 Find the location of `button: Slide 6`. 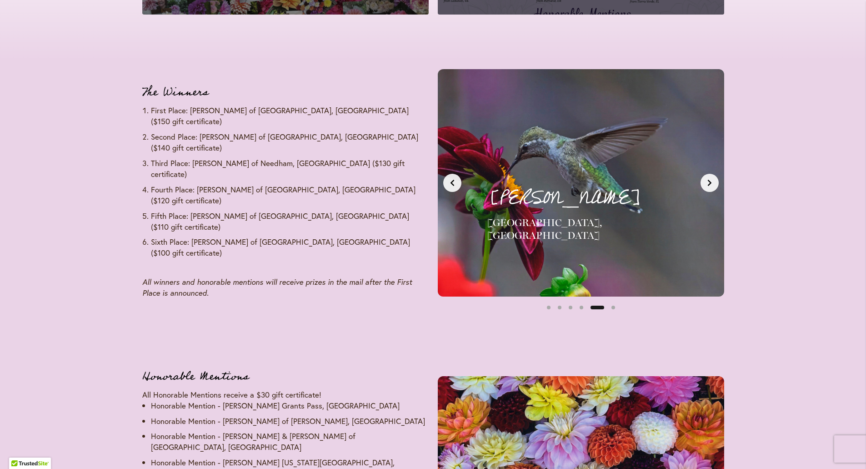

button: Slide 6 is located at coordinates (613, 307).